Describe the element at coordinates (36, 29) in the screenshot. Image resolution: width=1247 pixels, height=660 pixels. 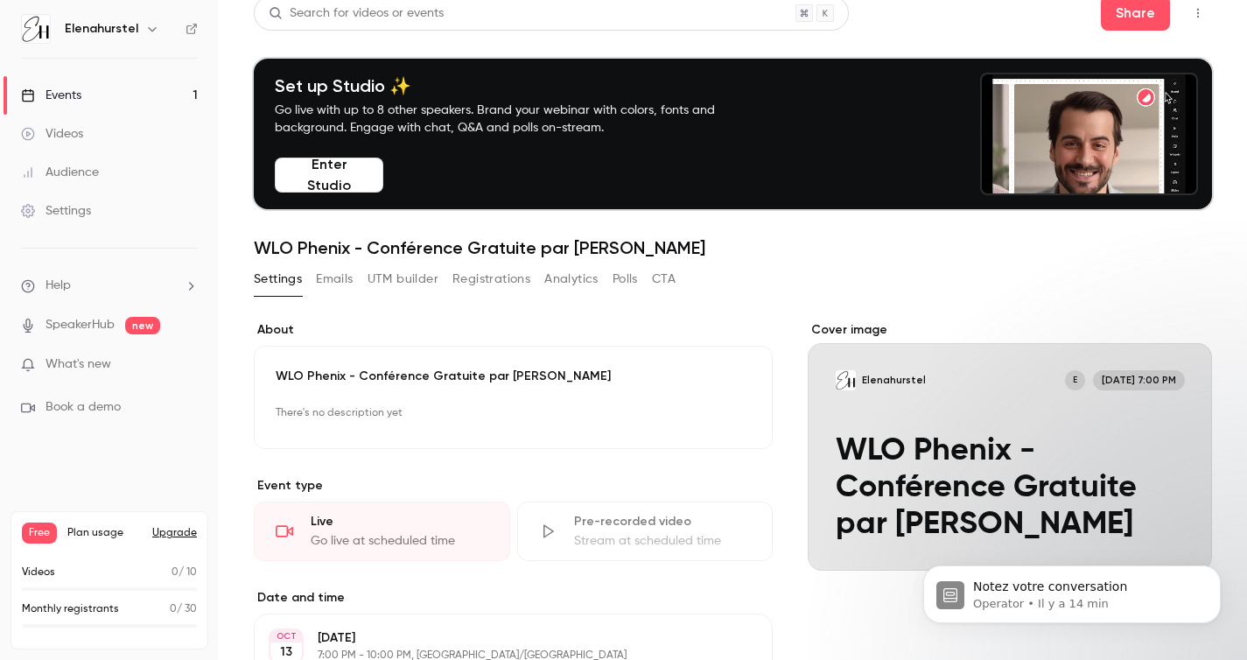
I see `img: Elenahurstel` at that location.